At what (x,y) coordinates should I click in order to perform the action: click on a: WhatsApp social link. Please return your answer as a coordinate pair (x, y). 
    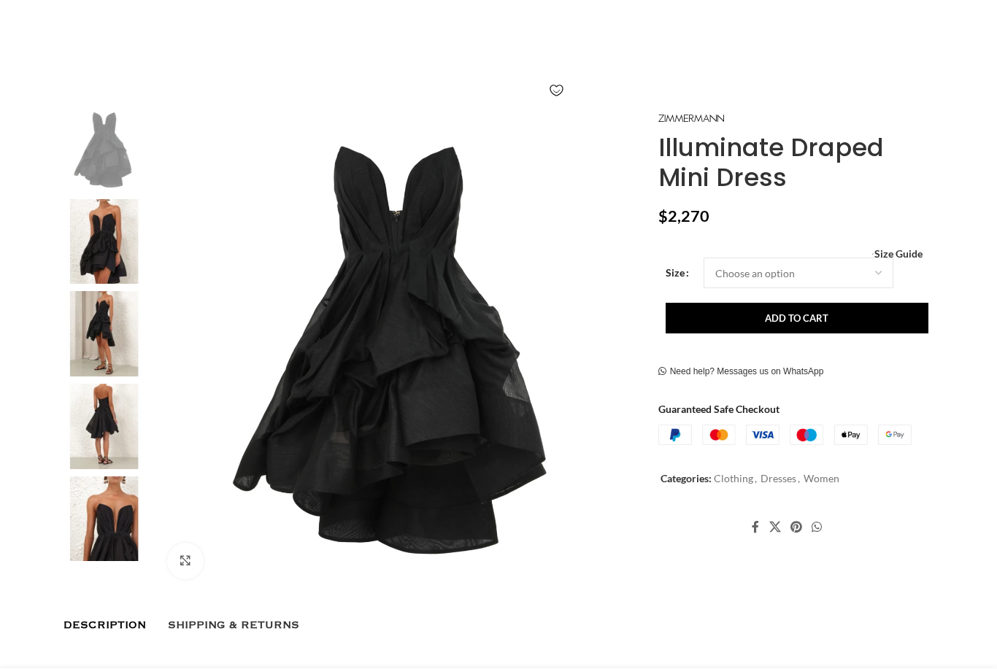
    Looking at the image, I should click on (817, 528).